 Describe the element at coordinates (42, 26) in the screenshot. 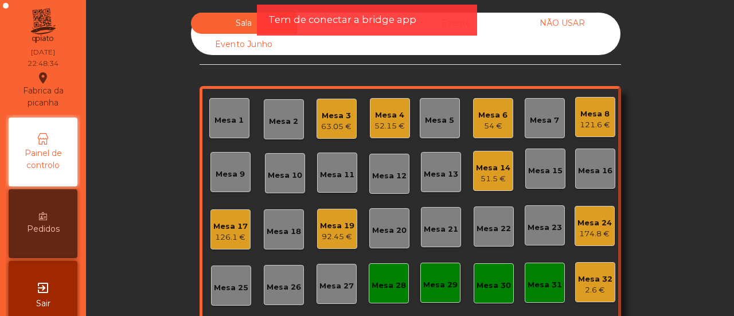

I see `img: qpiato` at that location.